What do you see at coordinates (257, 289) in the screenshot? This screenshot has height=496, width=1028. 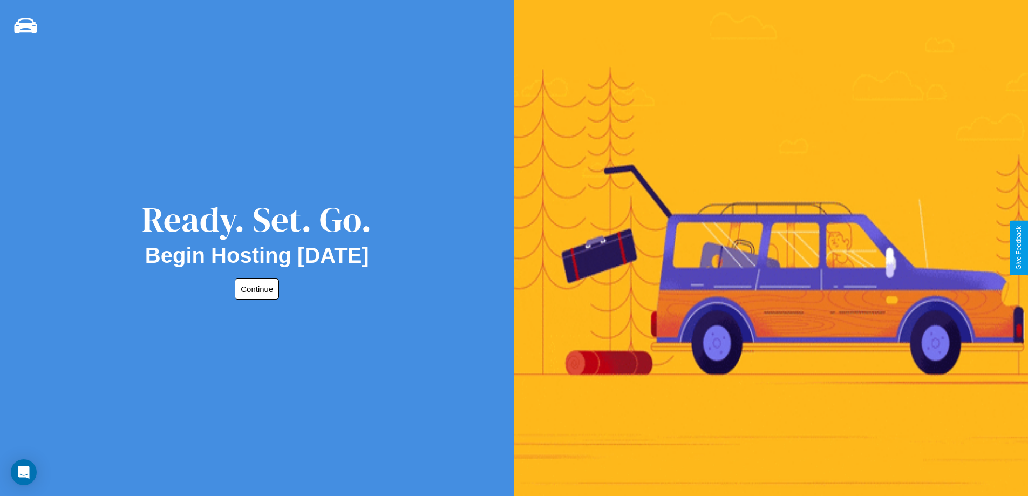 I see `button: Continue` at bounding box center [257, 289].